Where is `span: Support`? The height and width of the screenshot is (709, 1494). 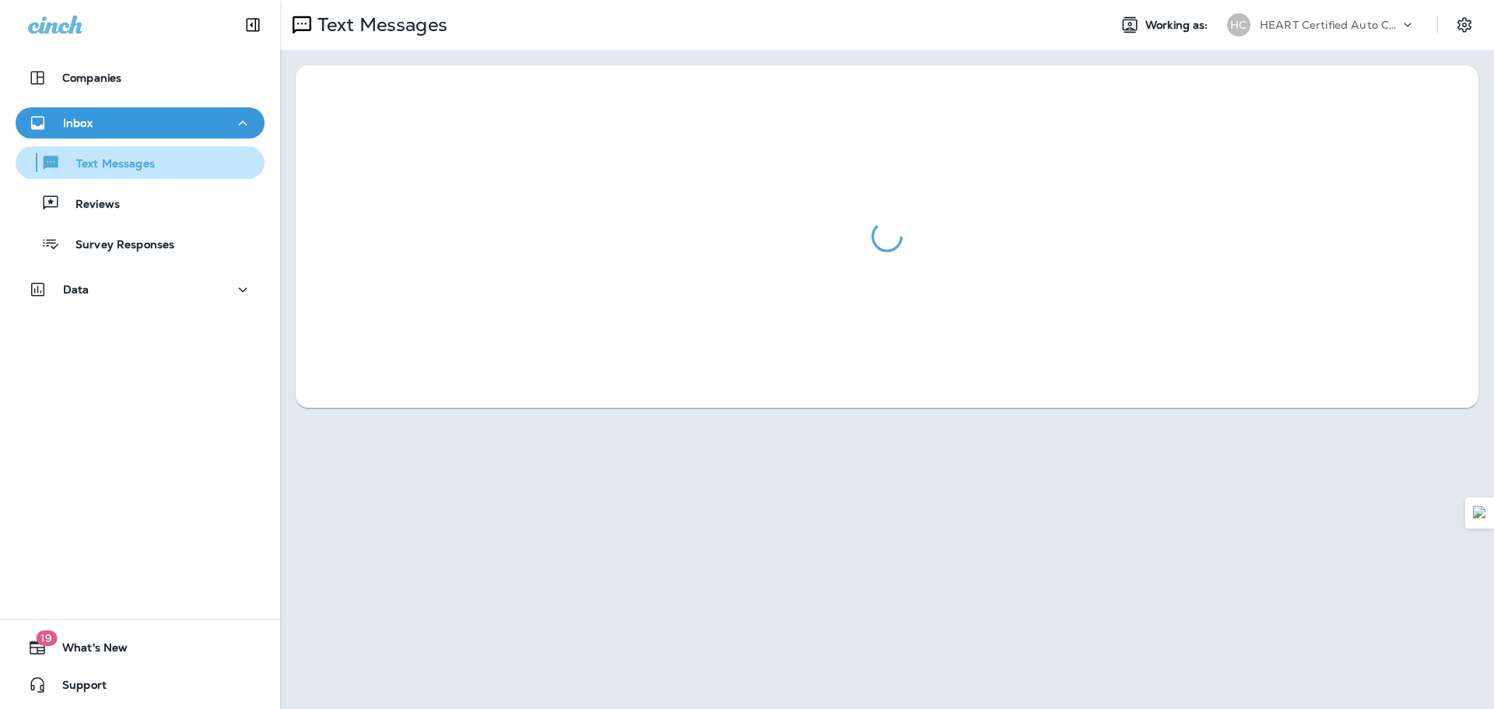
span: Support is located at coordinates (76, 688).